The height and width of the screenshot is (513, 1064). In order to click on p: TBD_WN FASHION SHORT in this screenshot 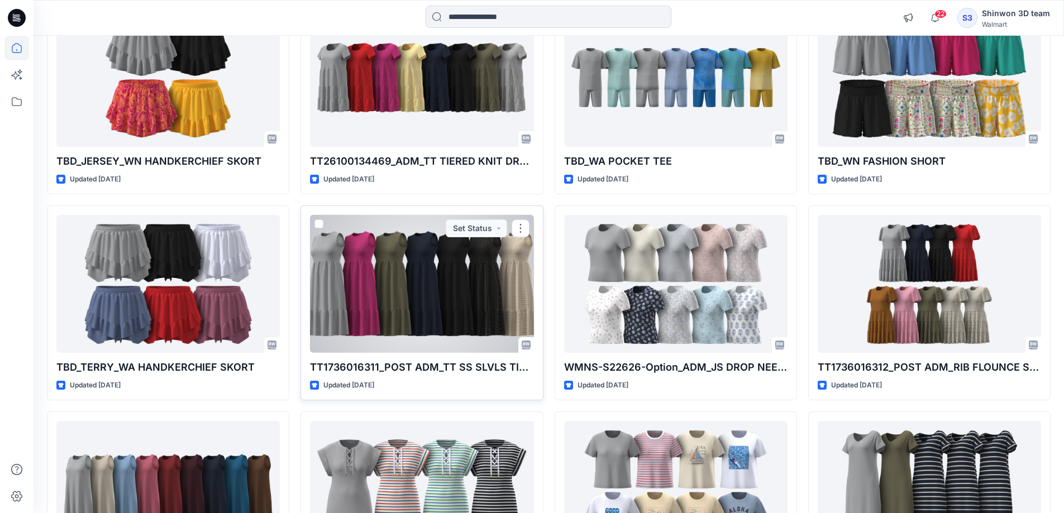, I will do `click(930, 161)`.